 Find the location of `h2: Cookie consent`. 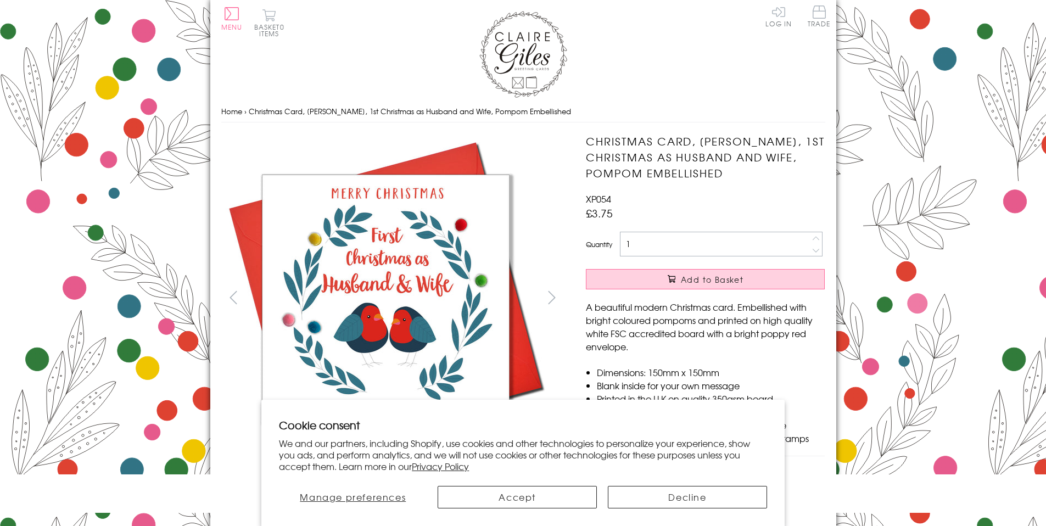

h2: Cookie consent is located at coordinates (523, 425).